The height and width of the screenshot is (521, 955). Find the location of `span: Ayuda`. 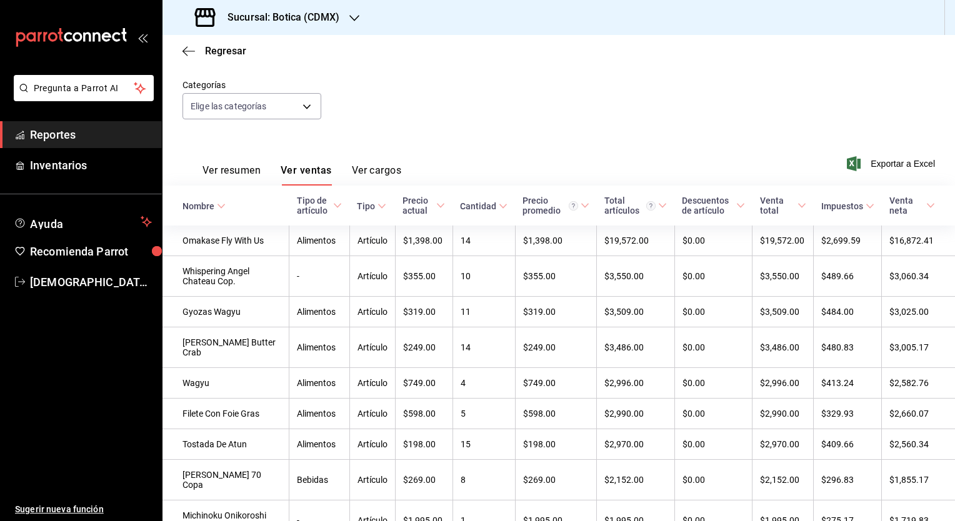

span: Ayuda is located at coordinates (82, 222).